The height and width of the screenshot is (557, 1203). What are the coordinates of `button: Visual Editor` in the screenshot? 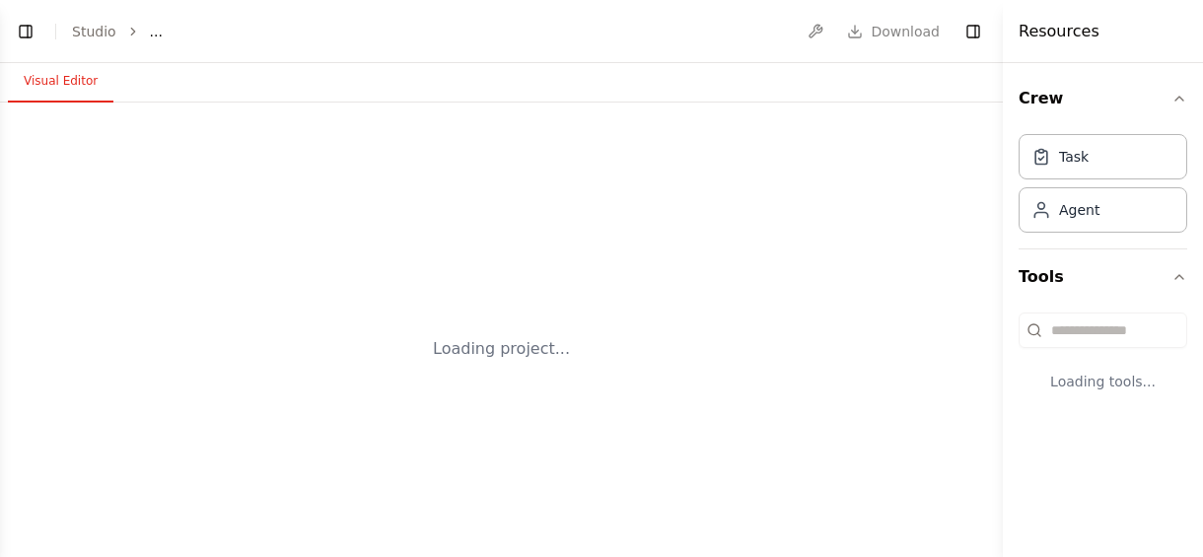 It's located at (60, 82).